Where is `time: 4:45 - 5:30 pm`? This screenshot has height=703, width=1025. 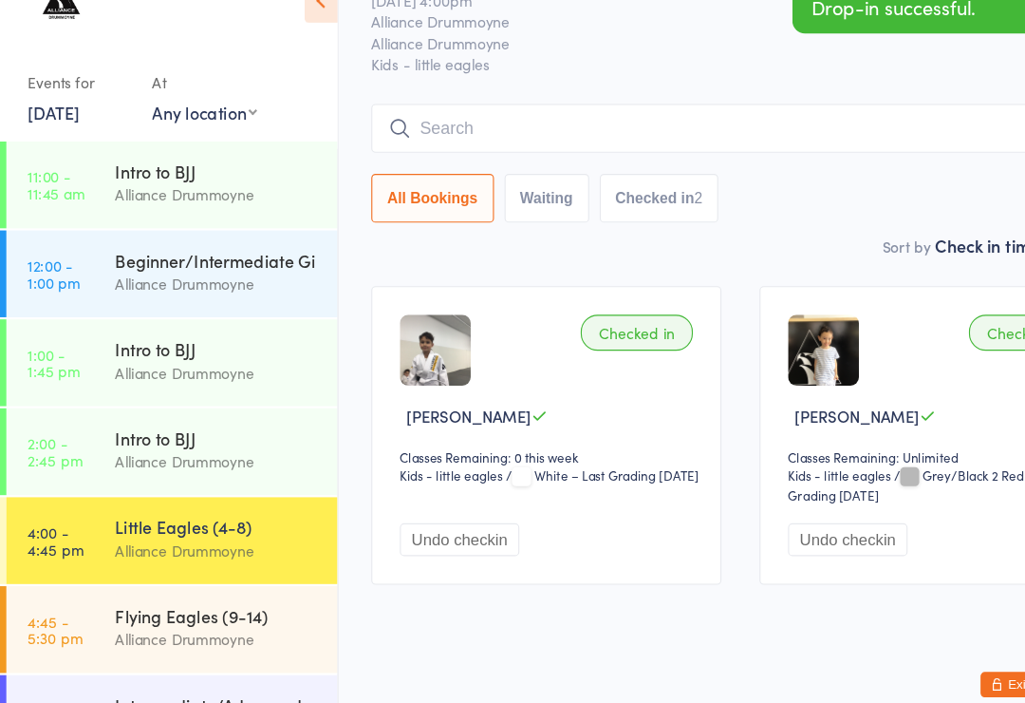 time: 4:45 - 5:30 pm is located at coordinates (49, 610).